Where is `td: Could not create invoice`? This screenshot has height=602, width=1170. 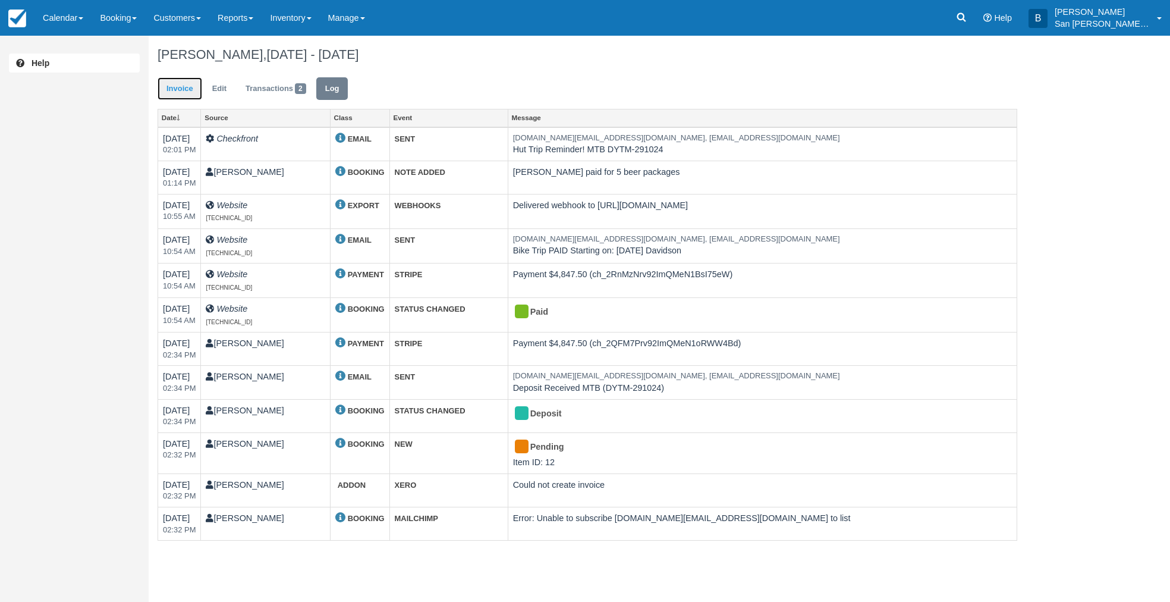 td: Could not create invoice is located at coordinates (762, 490).